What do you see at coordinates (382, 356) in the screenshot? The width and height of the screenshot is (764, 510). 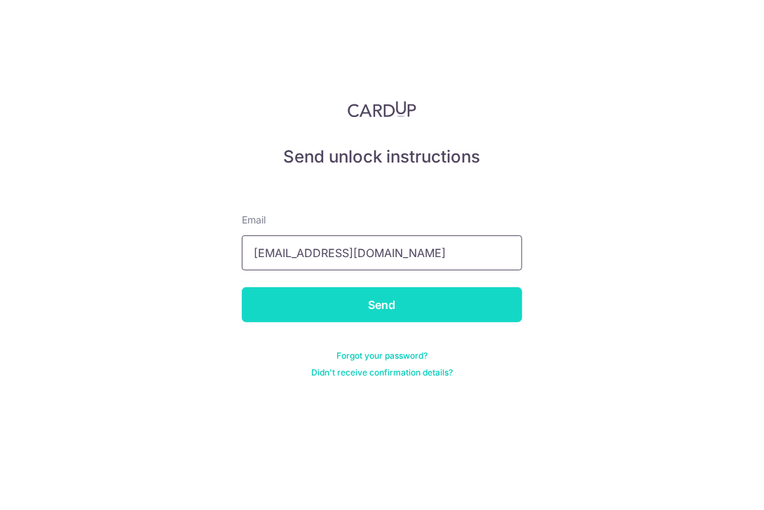 I see `a: Forgot your password?` at bounding box center [382, 356].